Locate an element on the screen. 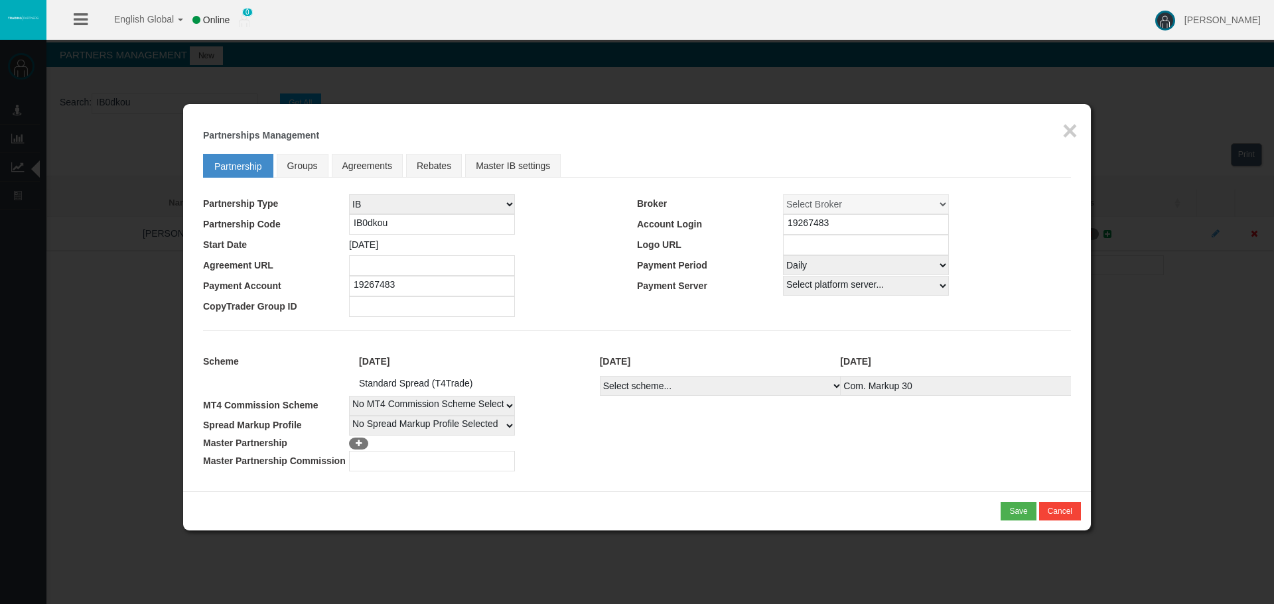 This screenshot has height=604, width=1274. td: Payment Account is located at coordinates (276, 286).